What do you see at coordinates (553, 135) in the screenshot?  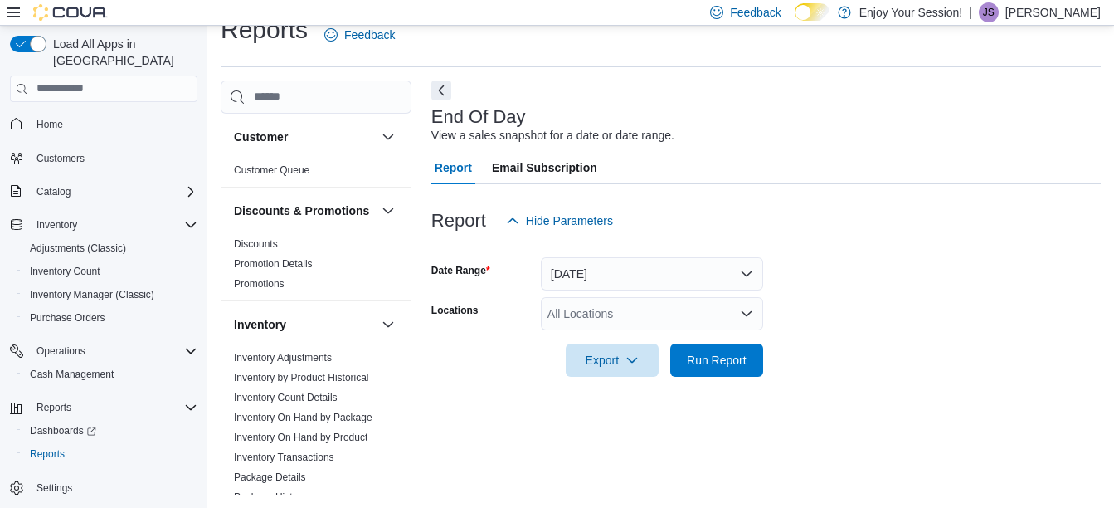 I see `div: View a sales snapshot for a date or date range.` at bounding box center [553, 135].